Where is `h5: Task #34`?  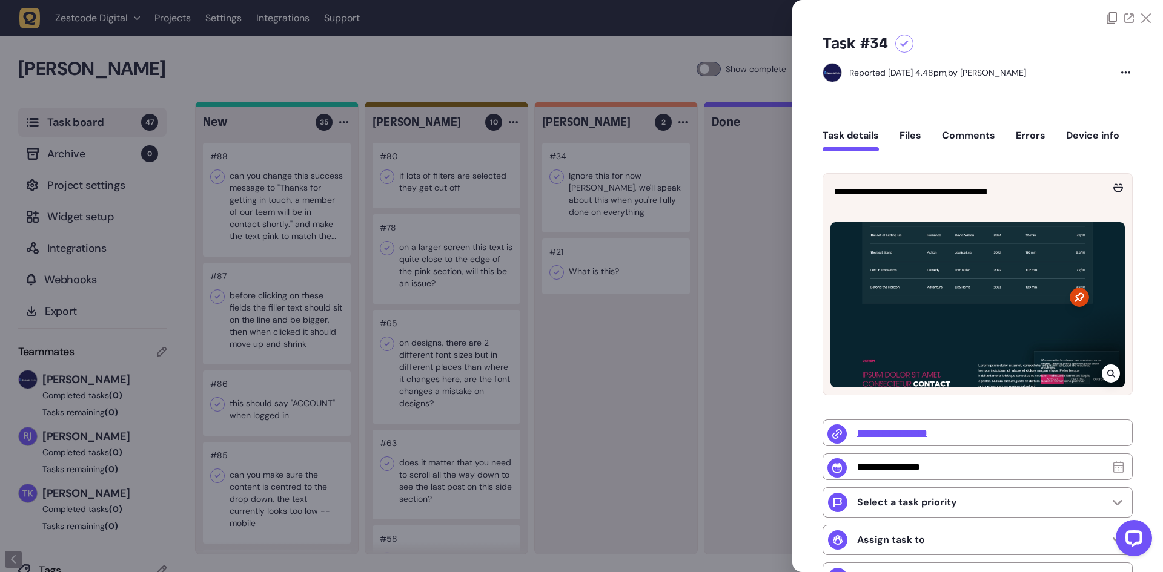
h5: Task #34 is located at coordinates (855, 44).